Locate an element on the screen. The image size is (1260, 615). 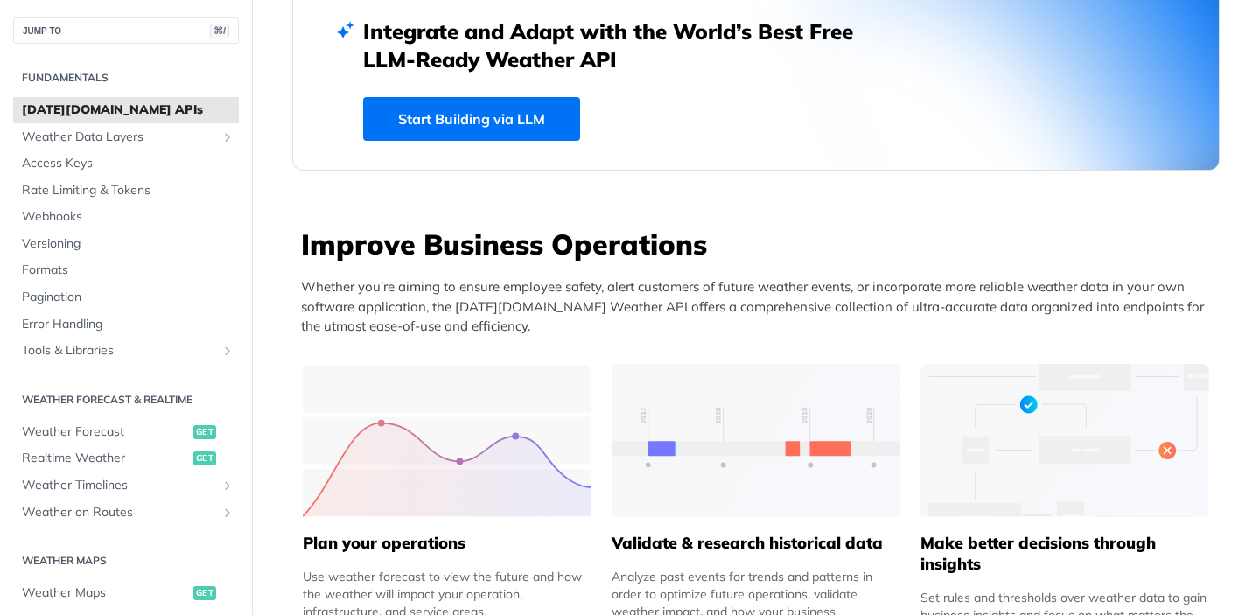
h2: Integrate and Adapt with the World’s Best Free LLM-Ready Weather API is located at coordinates (621, 45).